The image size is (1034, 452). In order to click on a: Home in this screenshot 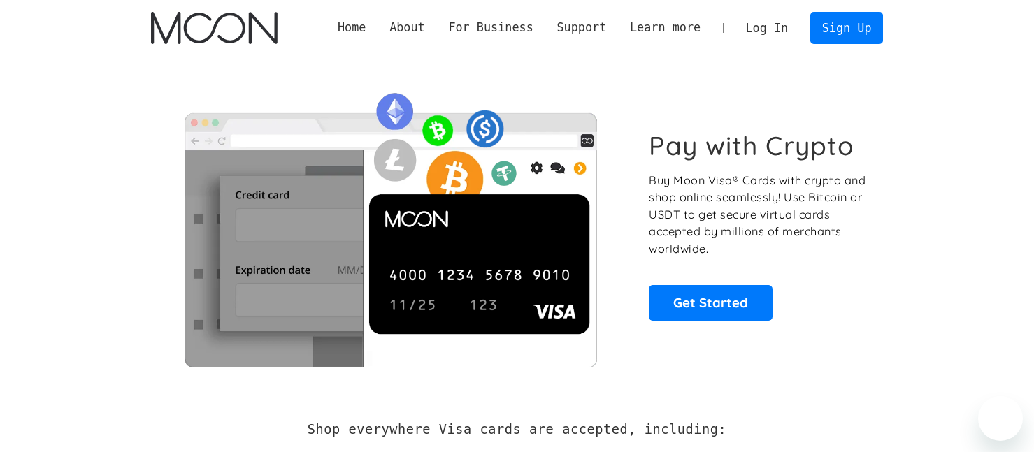, I will do `click(352, 27)`.